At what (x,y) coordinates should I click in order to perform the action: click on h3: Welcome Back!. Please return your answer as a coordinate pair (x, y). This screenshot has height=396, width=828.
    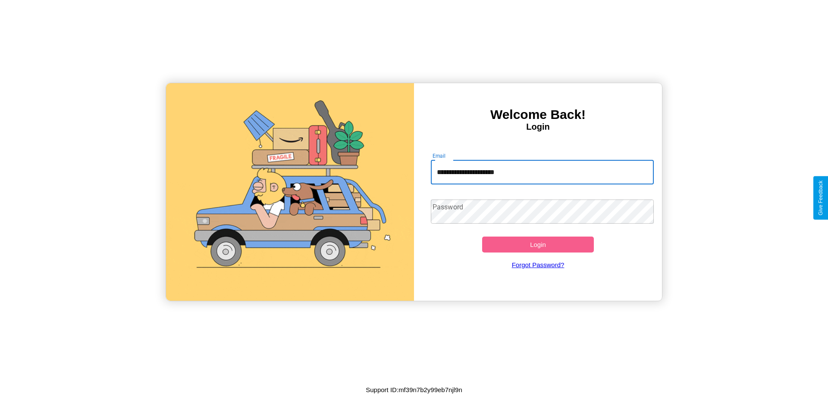
    Looking at the image, I should click on (538, 115).